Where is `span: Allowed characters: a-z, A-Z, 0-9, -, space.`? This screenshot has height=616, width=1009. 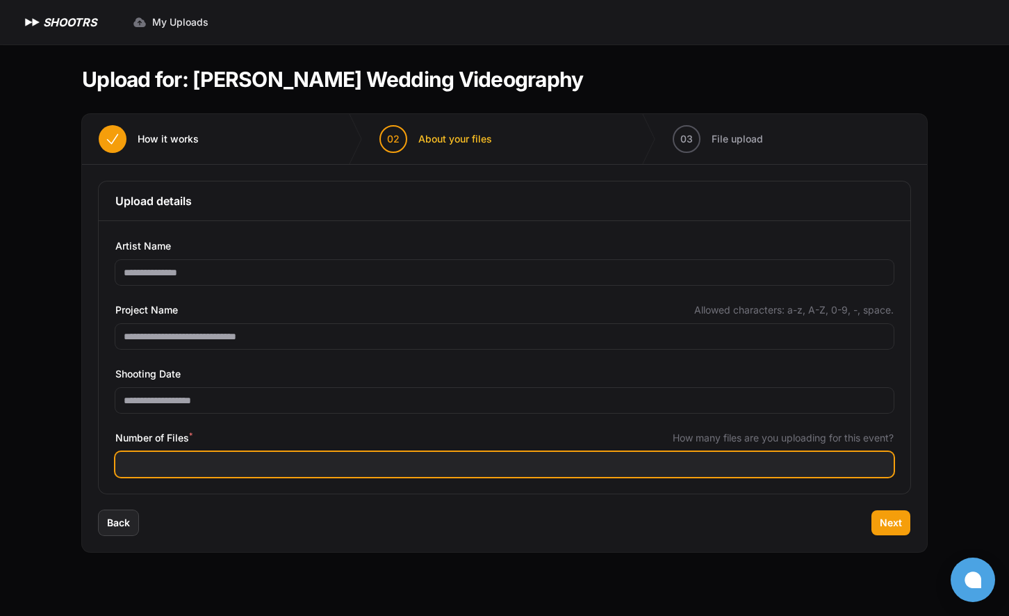
span: Allowed characters: a-z, A-Z, 0-9, -, space. is located at coordinates (794, 310).